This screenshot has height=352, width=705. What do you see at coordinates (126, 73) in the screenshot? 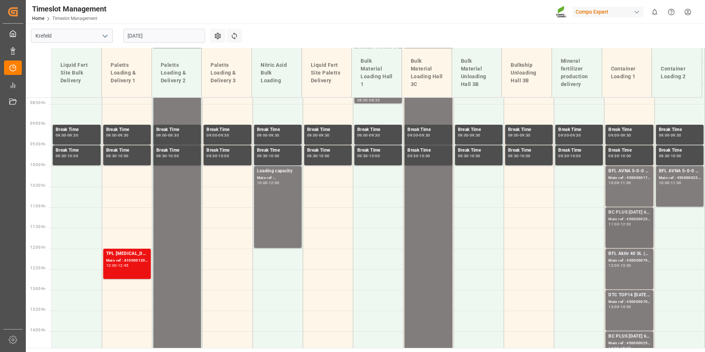
I see `div: Paletts Loading & Delivery 1` at bounding box center [126, 73].